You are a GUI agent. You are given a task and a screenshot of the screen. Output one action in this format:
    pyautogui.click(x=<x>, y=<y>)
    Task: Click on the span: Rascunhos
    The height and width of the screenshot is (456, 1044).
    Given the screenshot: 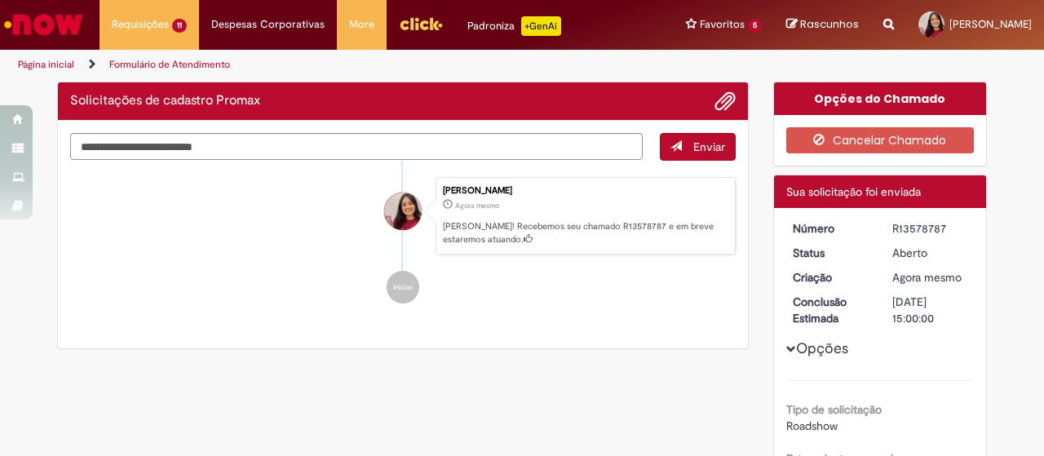 What is the action you would take?
    pyautogui.click(x=830, y=24)
    